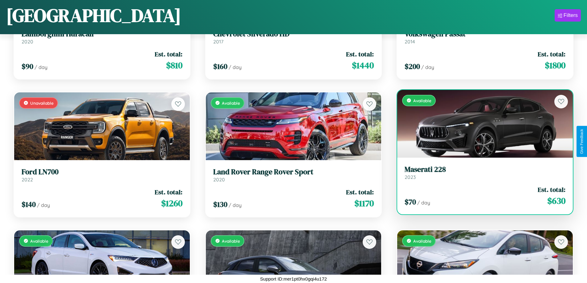 The height and width of the screenshot is (283, 587). I want to click on span: Unavailable, so click(42, 103).